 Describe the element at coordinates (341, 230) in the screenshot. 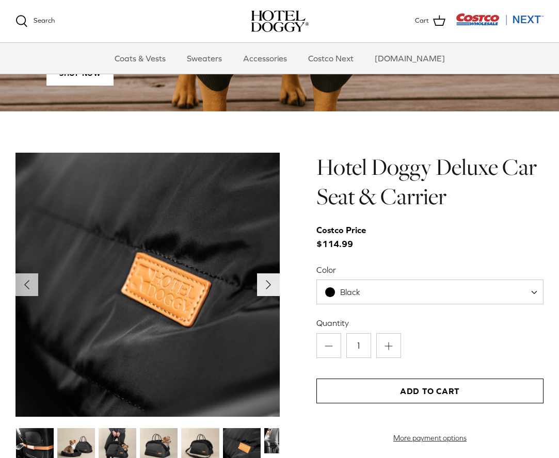

I see `div: Costco Price` at that location.